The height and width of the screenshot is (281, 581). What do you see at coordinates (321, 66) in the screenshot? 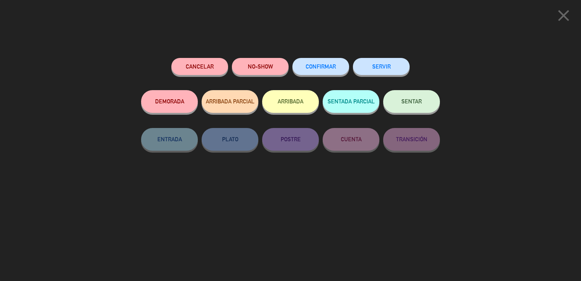
I see `span: CONFIRMAR` at bounding box center [321, 66].